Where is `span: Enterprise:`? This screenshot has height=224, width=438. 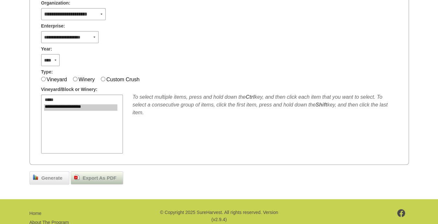
span: Enterprise: is located at coordinates (53, 26).